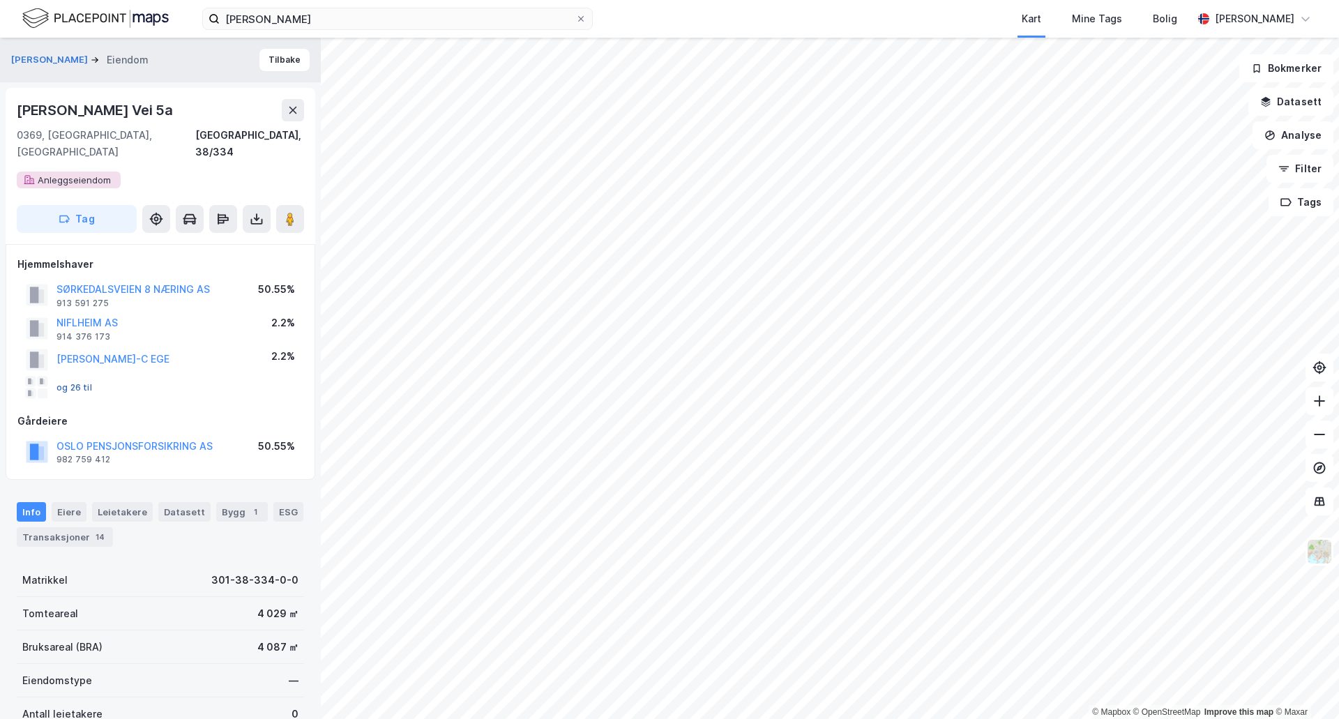 This screenshot has width=1339, height=719. I want to click on div: Transaksjoner, so click(65, 537).